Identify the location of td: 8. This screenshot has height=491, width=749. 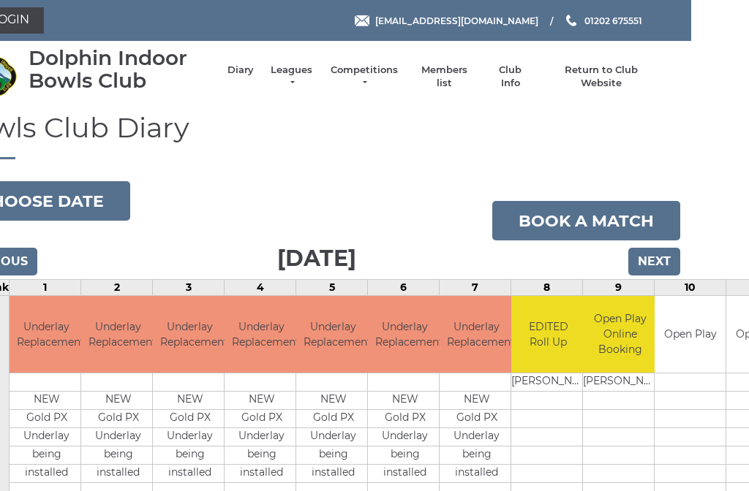
(547, 288).